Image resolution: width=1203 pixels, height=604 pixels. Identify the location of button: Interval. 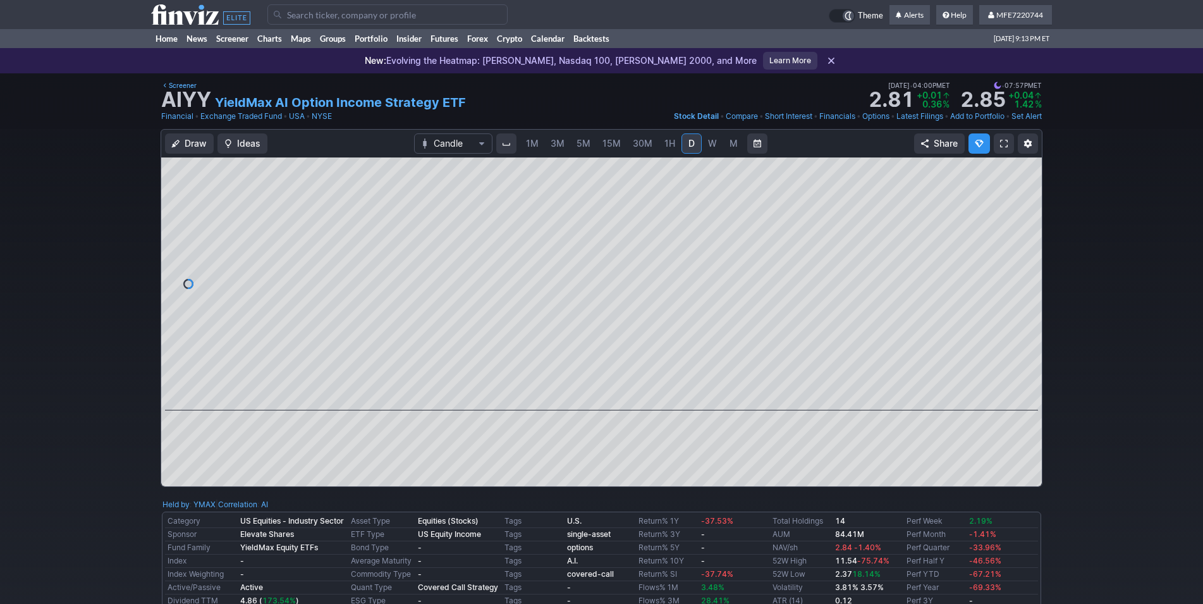
(507, 144).